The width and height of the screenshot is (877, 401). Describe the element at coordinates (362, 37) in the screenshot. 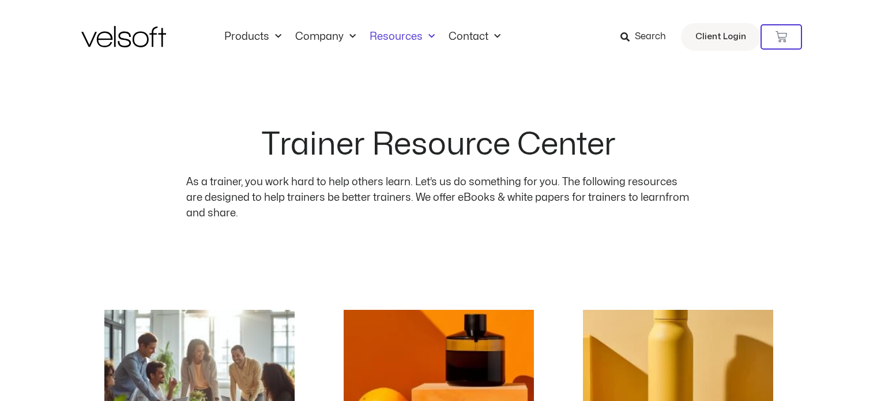

I see `nav: Menu` at that location.